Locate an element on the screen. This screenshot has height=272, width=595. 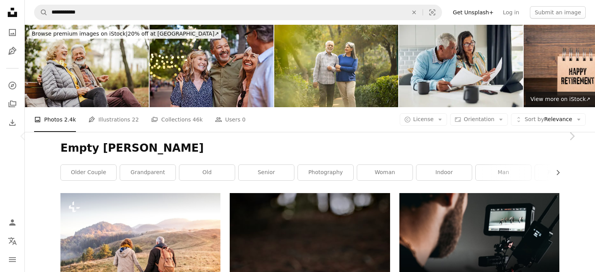
button: Menu is located at coordinates (12, 260).